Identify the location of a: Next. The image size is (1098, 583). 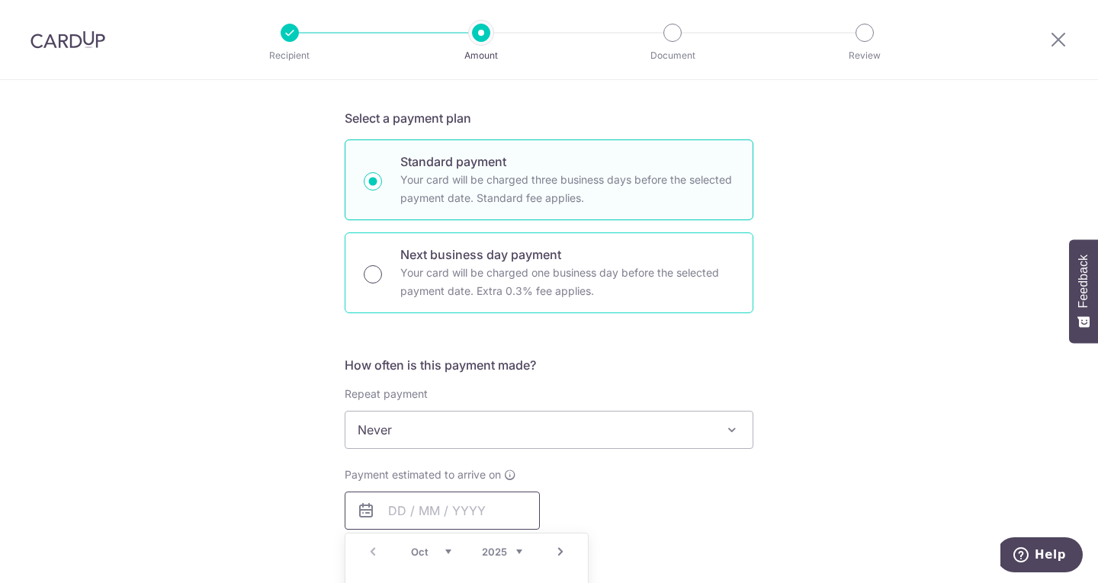
(560, 552).